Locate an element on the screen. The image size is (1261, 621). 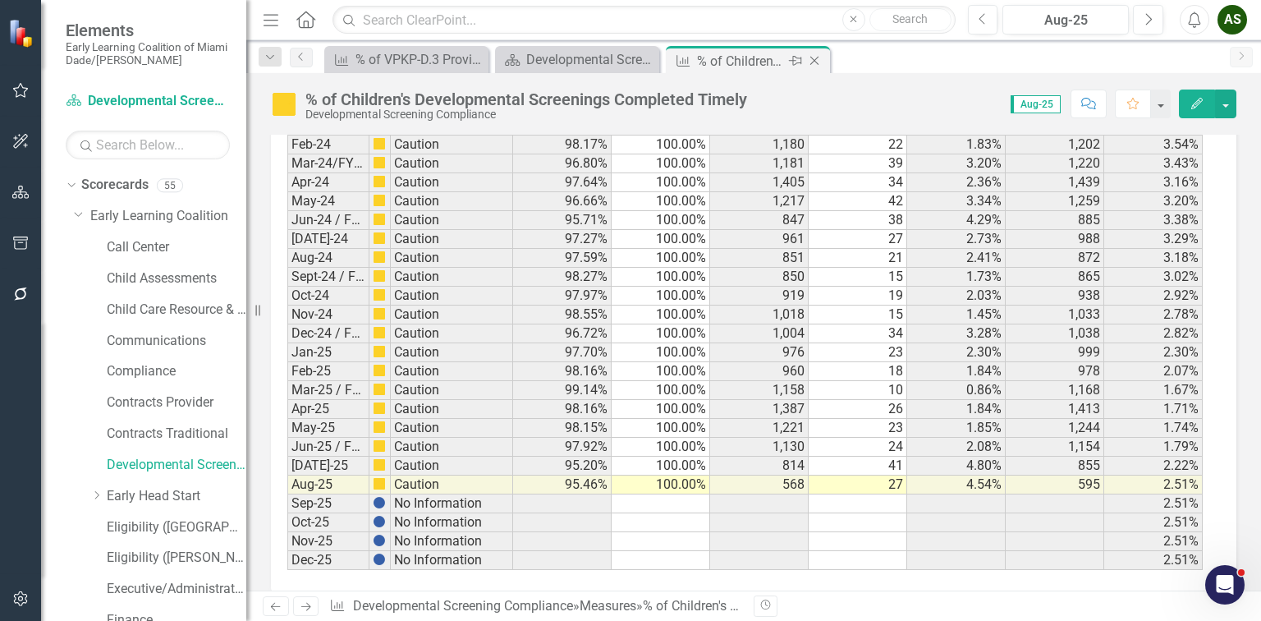
td: 98.17% is located at coordinates (563, 145).